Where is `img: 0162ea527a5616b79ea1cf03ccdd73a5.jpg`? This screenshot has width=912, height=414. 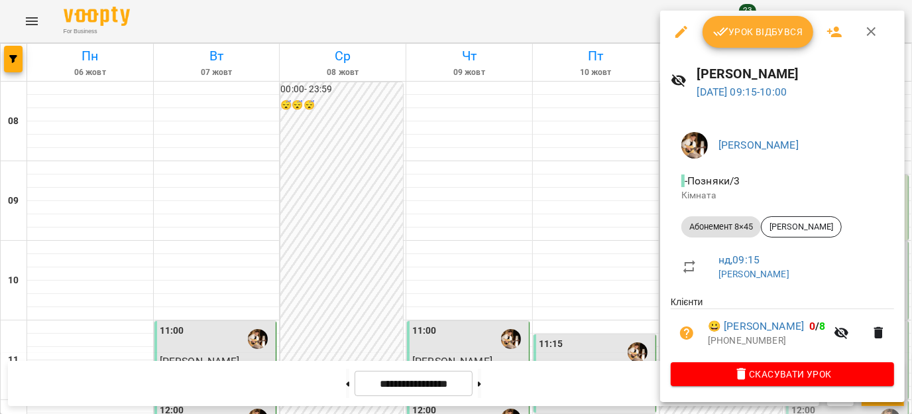
img: 0162ea527a5616b79ea1cf03ccdd73a5.jpg is located at coordinates (695, 145).